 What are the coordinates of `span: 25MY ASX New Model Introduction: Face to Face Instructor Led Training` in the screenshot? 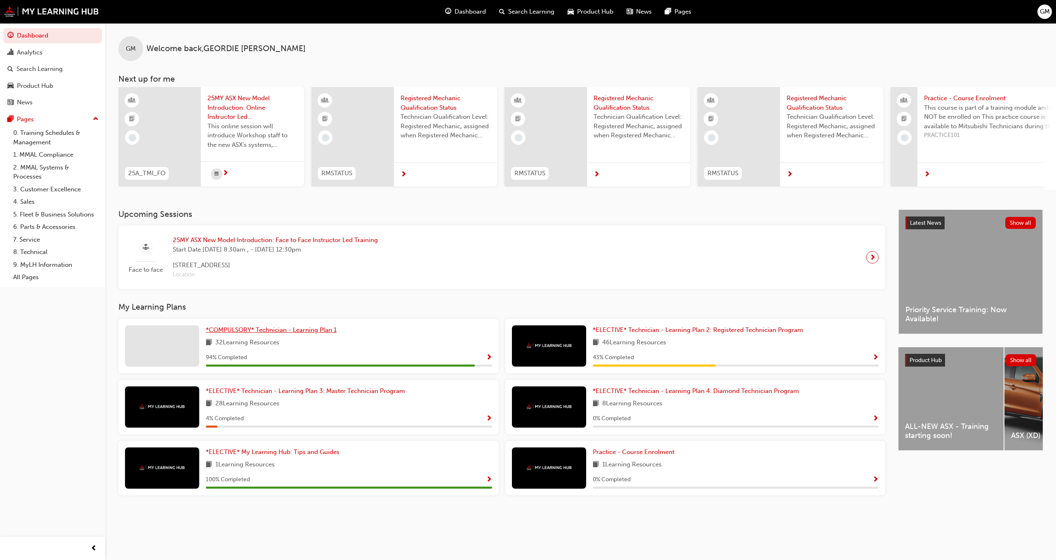 It's located at (275, 240).